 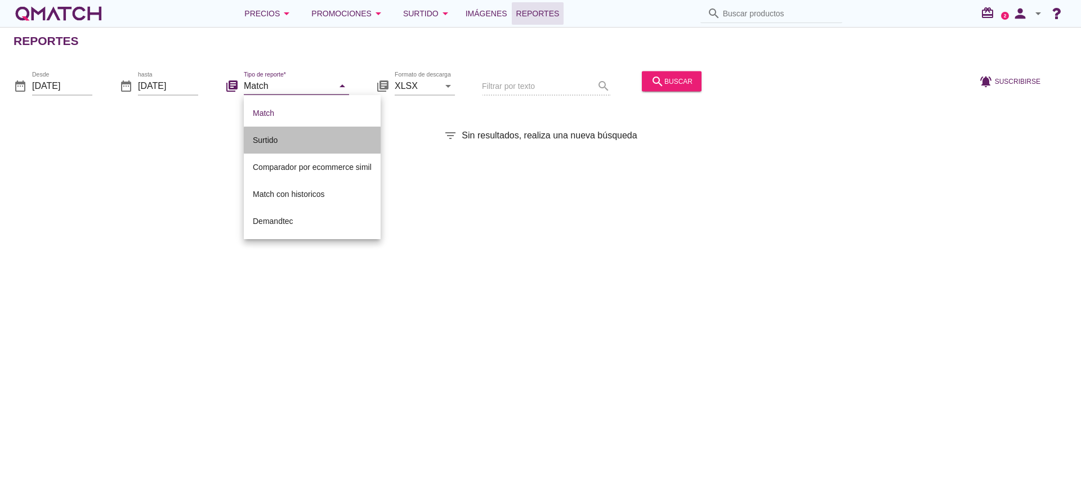 What do you see at coordinates (1009, 81) in the screenshot?
I see `button: Suscribirse` at bounding box center [1009, 81].